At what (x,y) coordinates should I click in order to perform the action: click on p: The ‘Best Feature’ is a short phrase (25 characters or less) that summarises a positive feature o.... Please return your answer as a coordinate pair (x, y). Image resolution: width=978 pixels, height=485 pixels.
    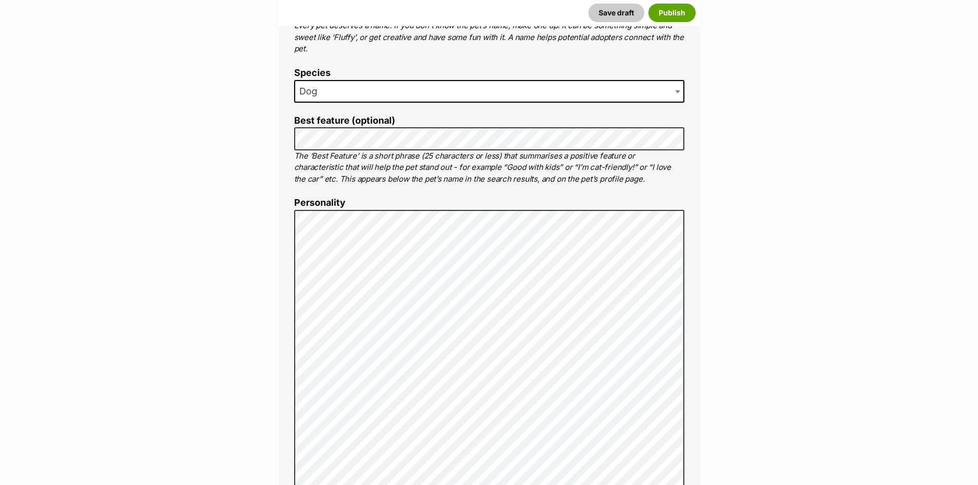
    Looking at the image, I should click on (489, 168).